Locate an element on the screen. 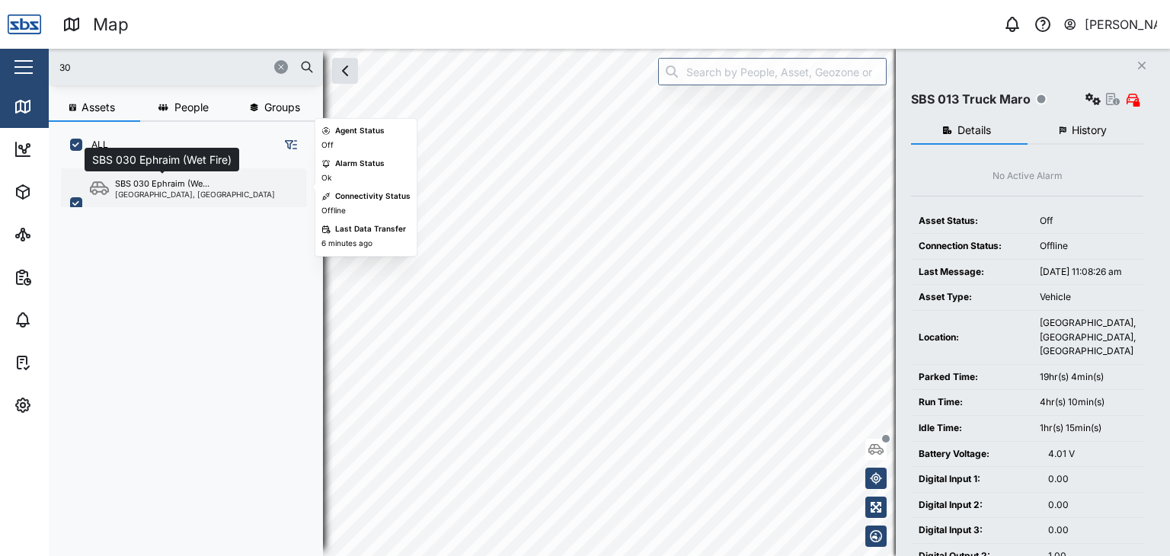 The height and width of the screenshot is (556, 1170). div: No Active Alarm is located at coordinates (1028, 176).